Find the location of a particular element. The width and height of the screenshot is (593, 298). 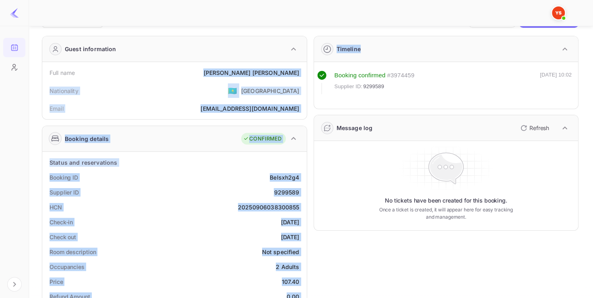

button: Refresh is located at coordinates (534, 128).